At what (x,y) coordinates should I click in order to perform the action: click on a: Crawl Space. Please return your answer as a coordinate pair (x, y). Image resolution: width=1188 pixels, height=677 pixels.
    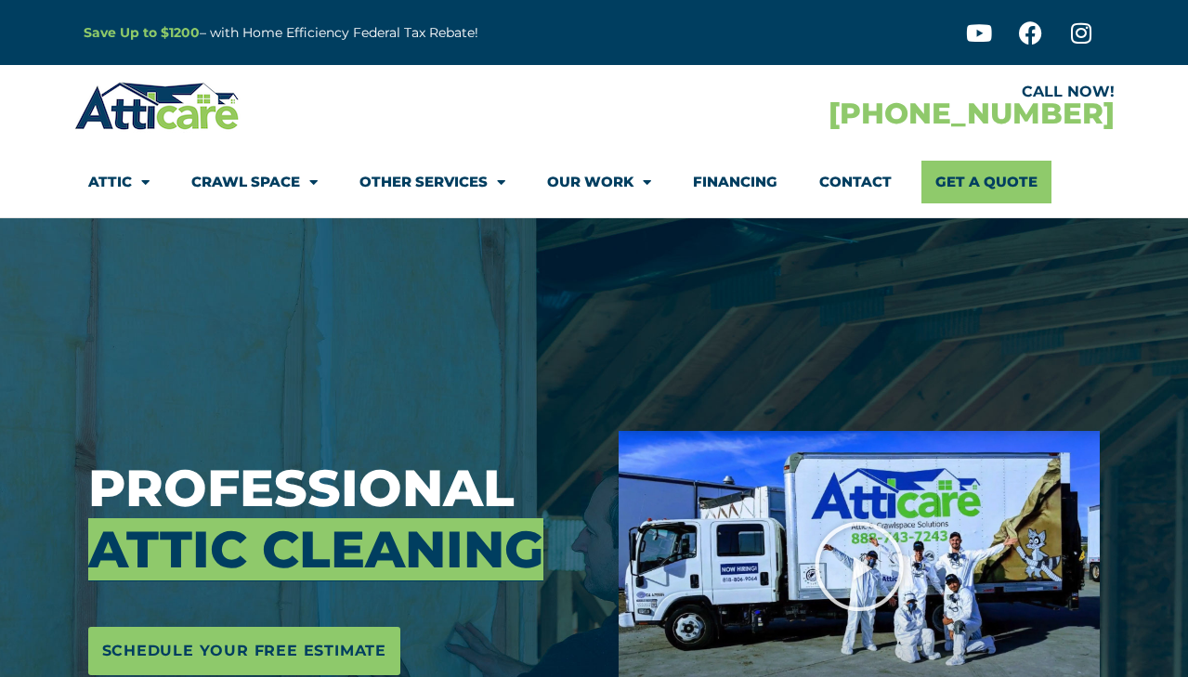
    Looking at the image, I should click on (255, 182).